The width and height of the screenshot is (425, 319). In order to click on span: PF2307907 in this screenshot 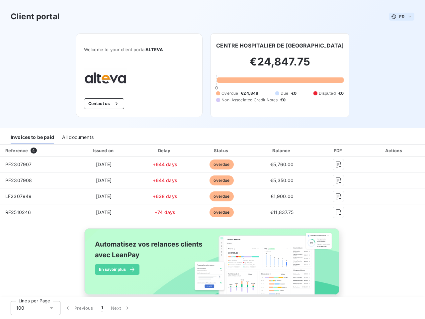, I will do `click(18, 164)`.